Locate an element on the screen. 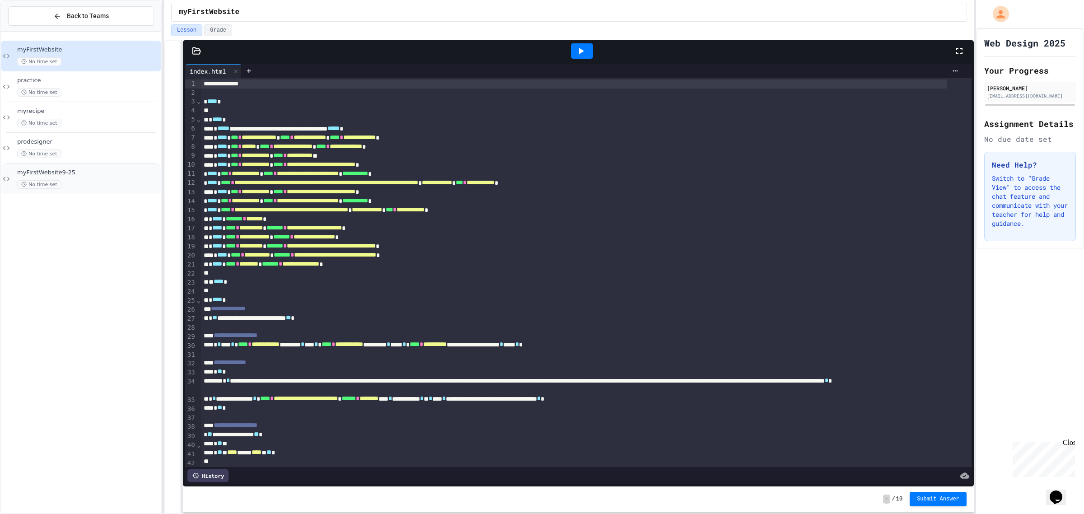 The width and height of the screenshot is (1084, 514). div: 30 is located at coordinates (191, 346).